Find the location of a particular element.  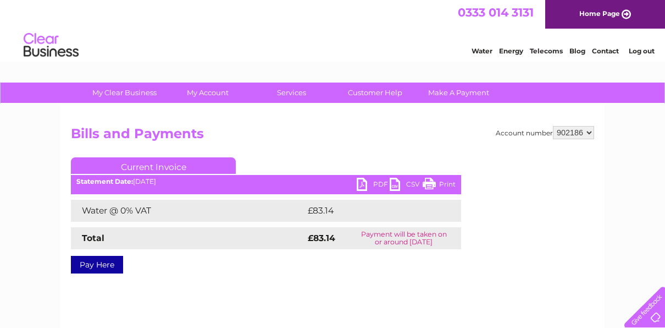

td: Water @ 0% VAT is located at coordinates (188, 211).